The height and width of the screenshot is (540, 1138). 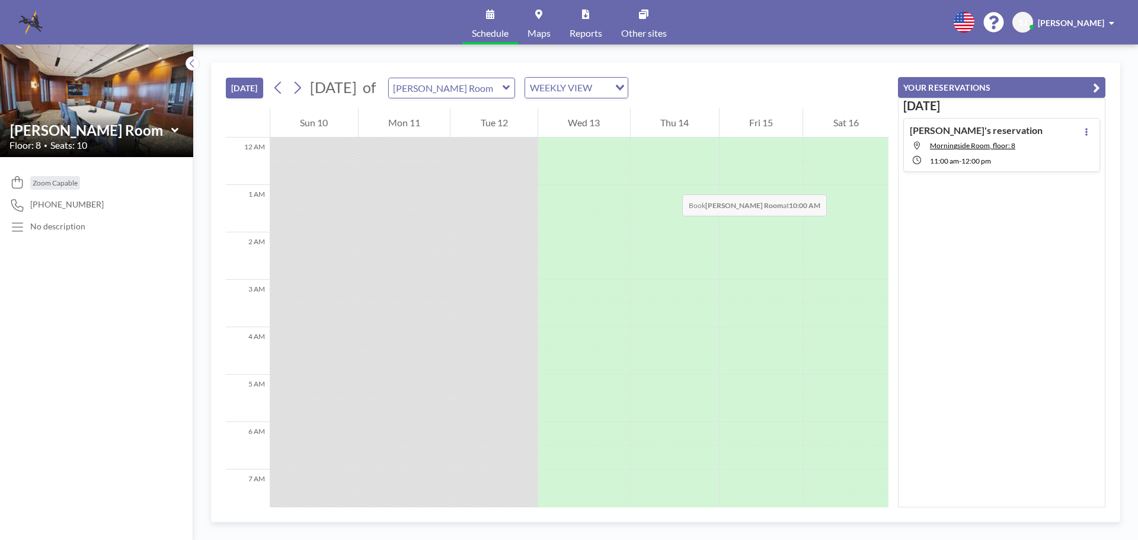 What do you see at coordinates (539, 33) in the screenshot?
I see `span: Maps` at bounding box center [539, 33].